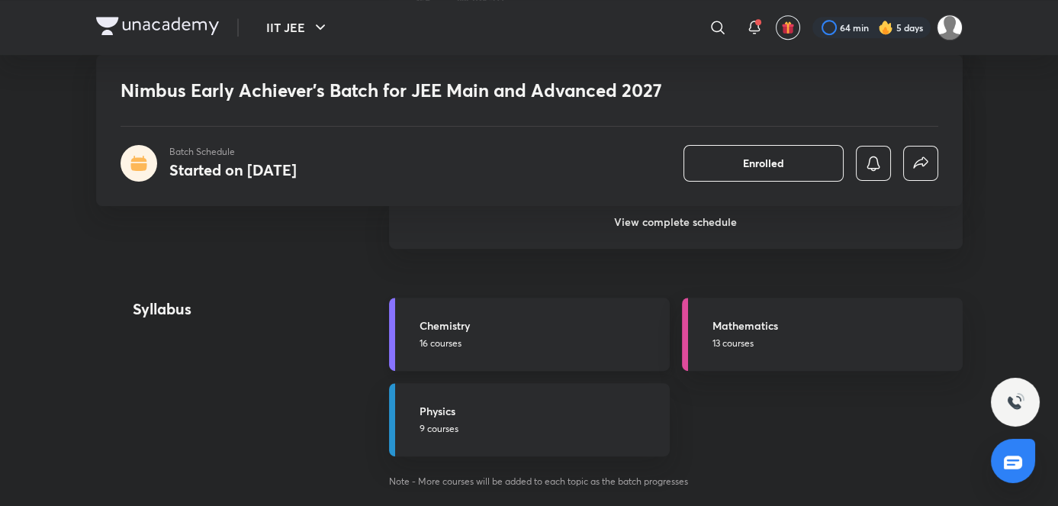  I want to click on h5: Chemistry, so click(540, 325).